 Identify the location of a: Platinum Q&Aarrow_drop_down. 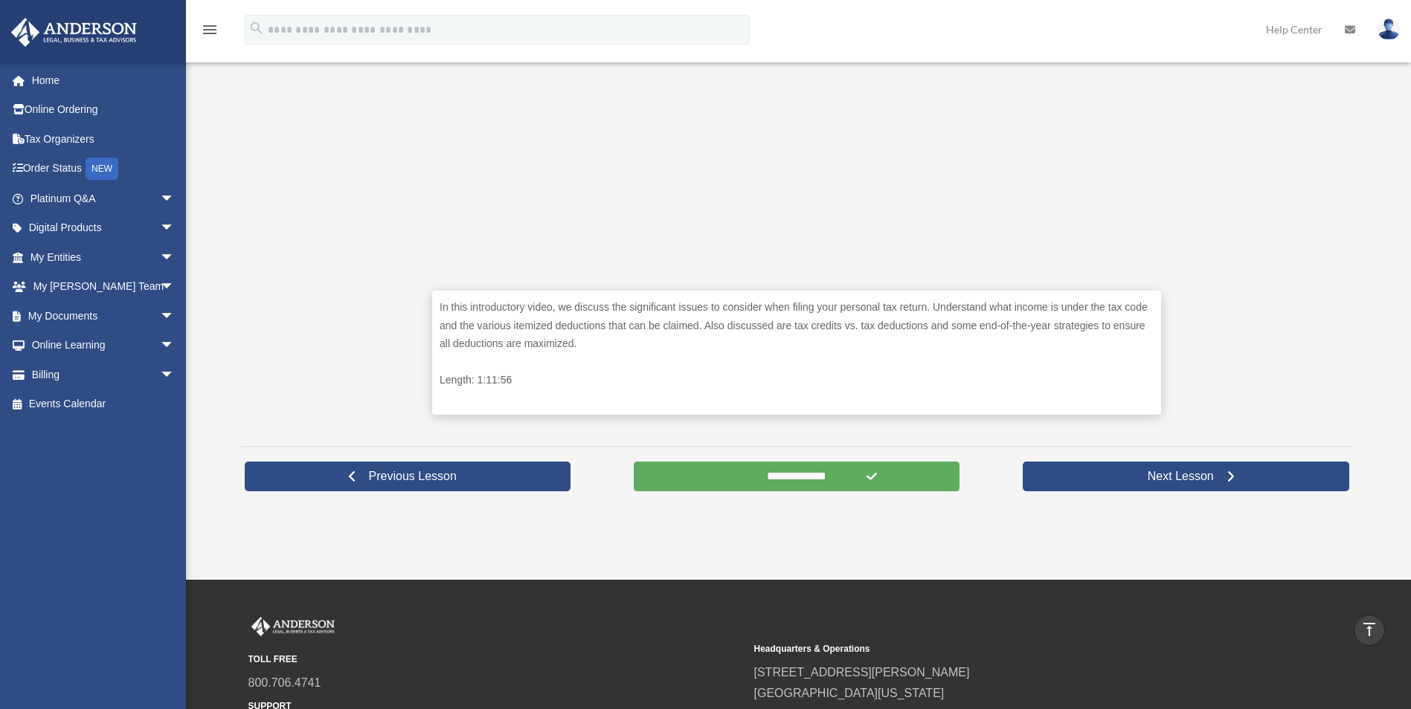
(103, 199).